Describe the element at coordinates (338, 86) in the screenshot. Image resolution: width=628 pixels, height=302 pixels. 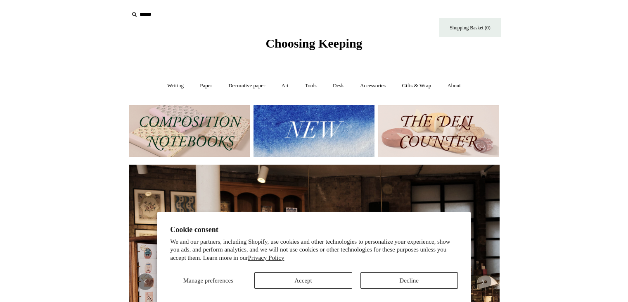
I see `a: Desk` at that location.